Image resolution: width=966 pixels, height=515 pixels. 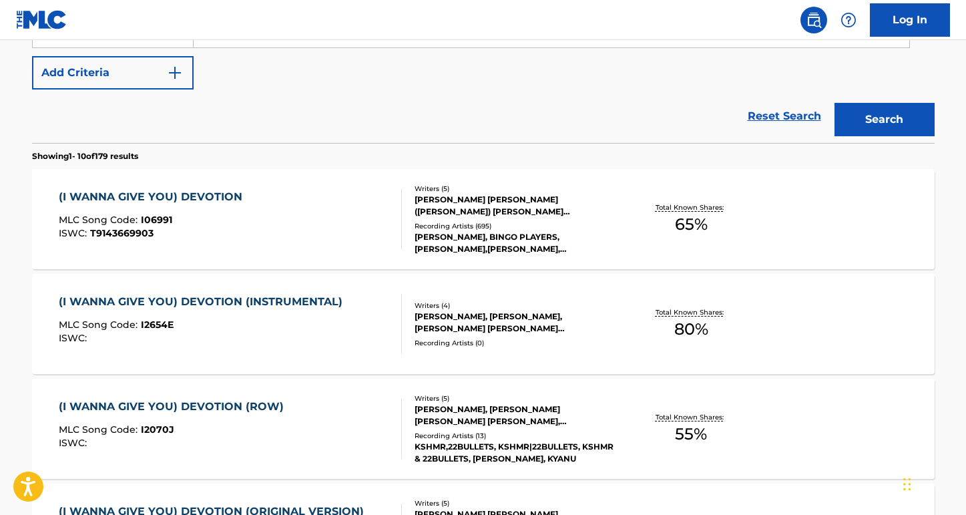 What do you see at coordinates (113, 73) in the screenshot?
I see `button: Add Criteria` at bounding box center [113, 73].